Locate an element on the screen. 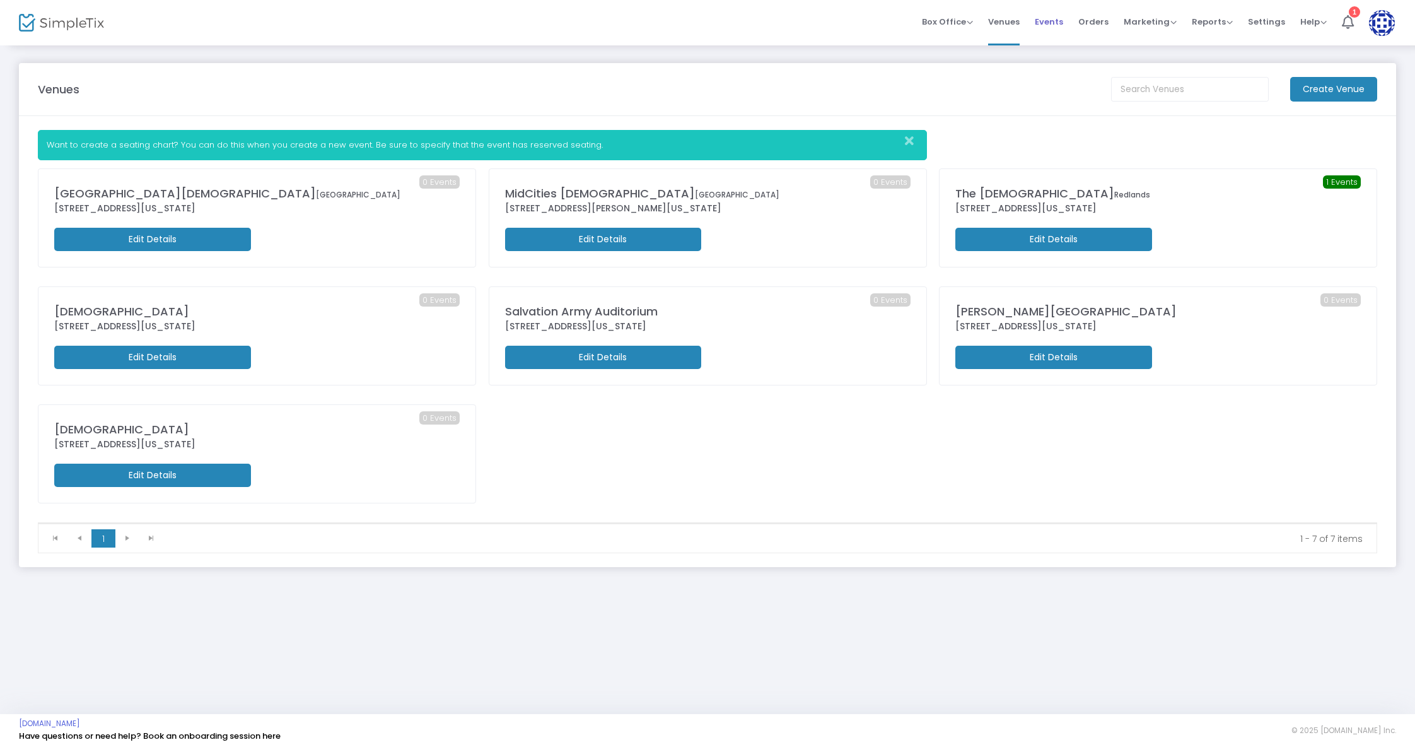 This screenshot has width=1415, height=752. span: Settings is located at coordinates (1266, 21).